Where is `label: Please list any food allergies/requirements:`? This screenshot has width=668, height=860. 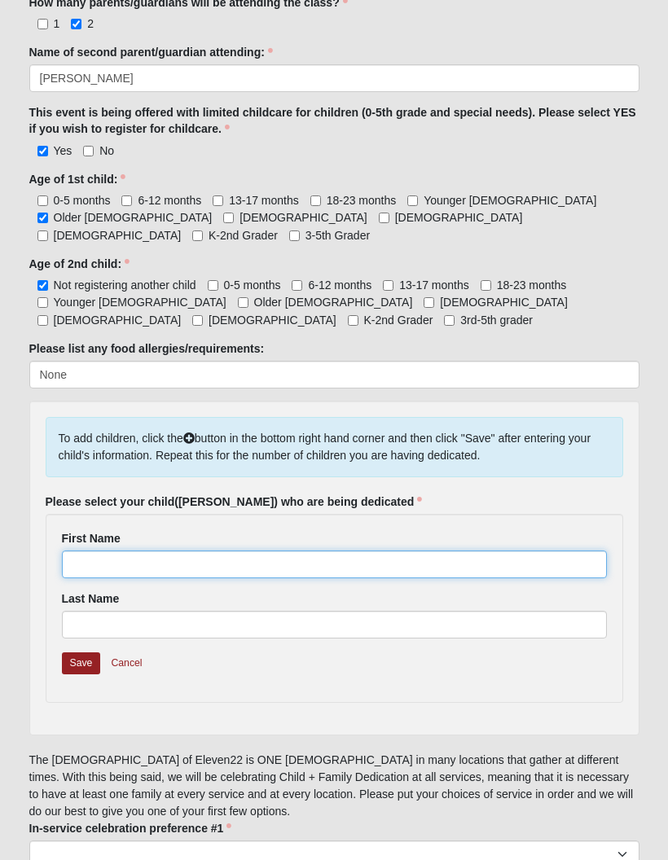 label: Please list any food allergies/requirements: is located at coordinates (147, 349).